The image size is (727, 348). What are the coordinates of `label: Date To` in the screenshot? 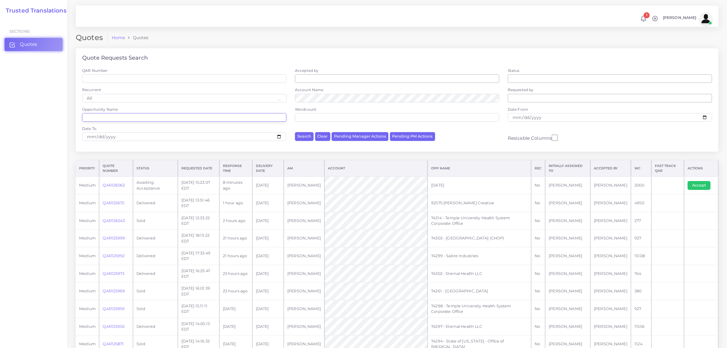 It's located at (89, 128).